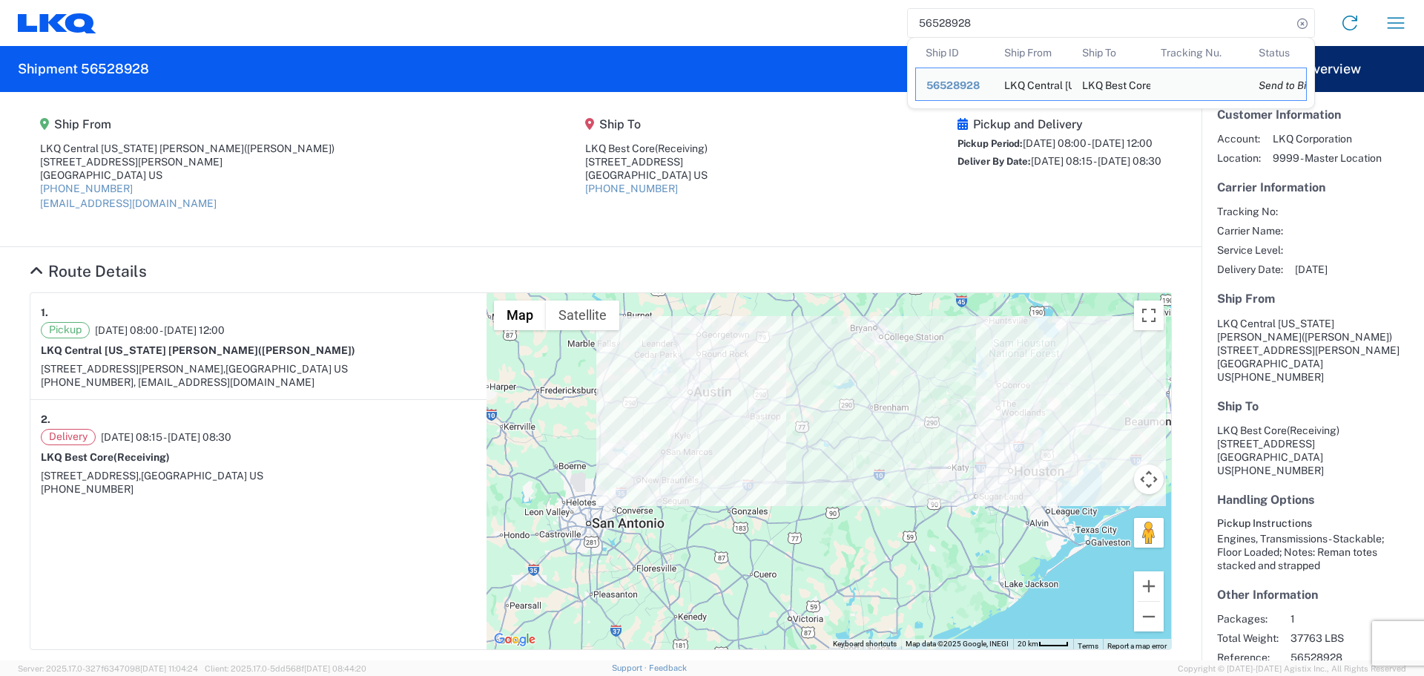 The image size is (1424, 676). What do you see at coordinates (1313, 523) in the screenshot?
I see `h6: Pickup Instructions` at bounding box center [1313, 523].